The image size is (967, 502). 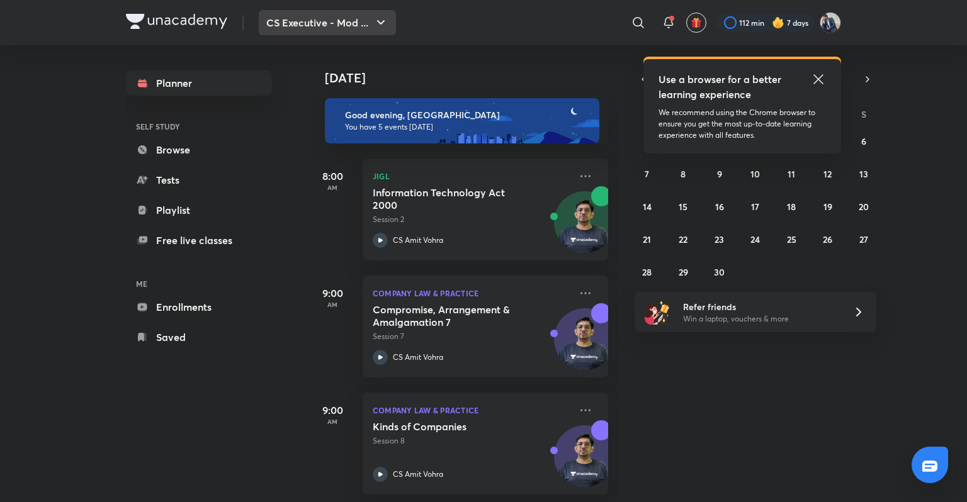 I want to click on button: September 17, 2025, so click(x=756, y=207).